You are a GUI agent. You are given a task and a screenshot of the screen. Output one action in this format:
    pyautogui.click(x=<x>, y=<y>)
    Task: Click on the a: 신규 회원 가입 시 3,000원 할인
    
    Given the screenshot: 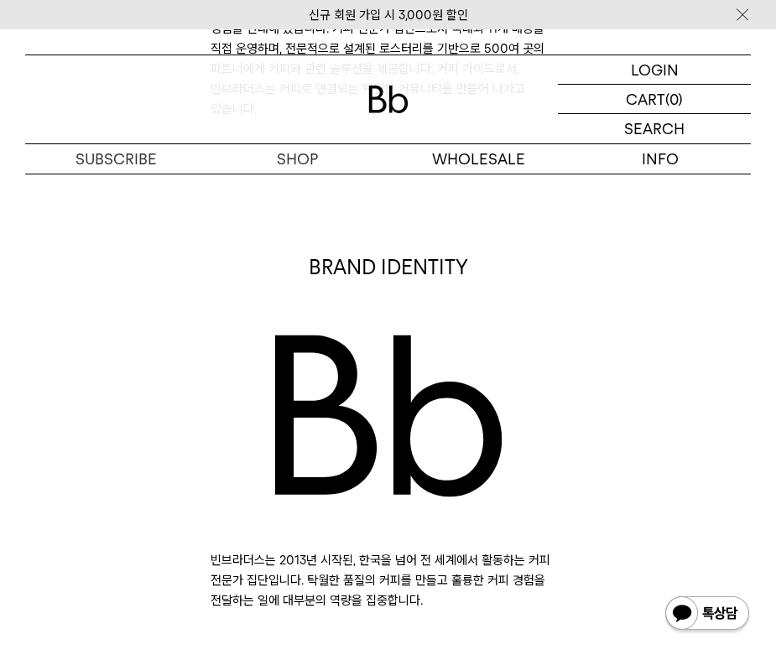 What is the action you would take?
    pyautogui.click(x=388, y=15)
    